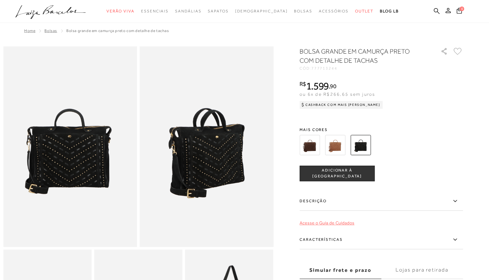 The height and width of the screenshot is (280, 489). What do you see at coordinates (188, 11) in the screenshot?
I see `span: Sandálias` at bounding box center [188, 11].